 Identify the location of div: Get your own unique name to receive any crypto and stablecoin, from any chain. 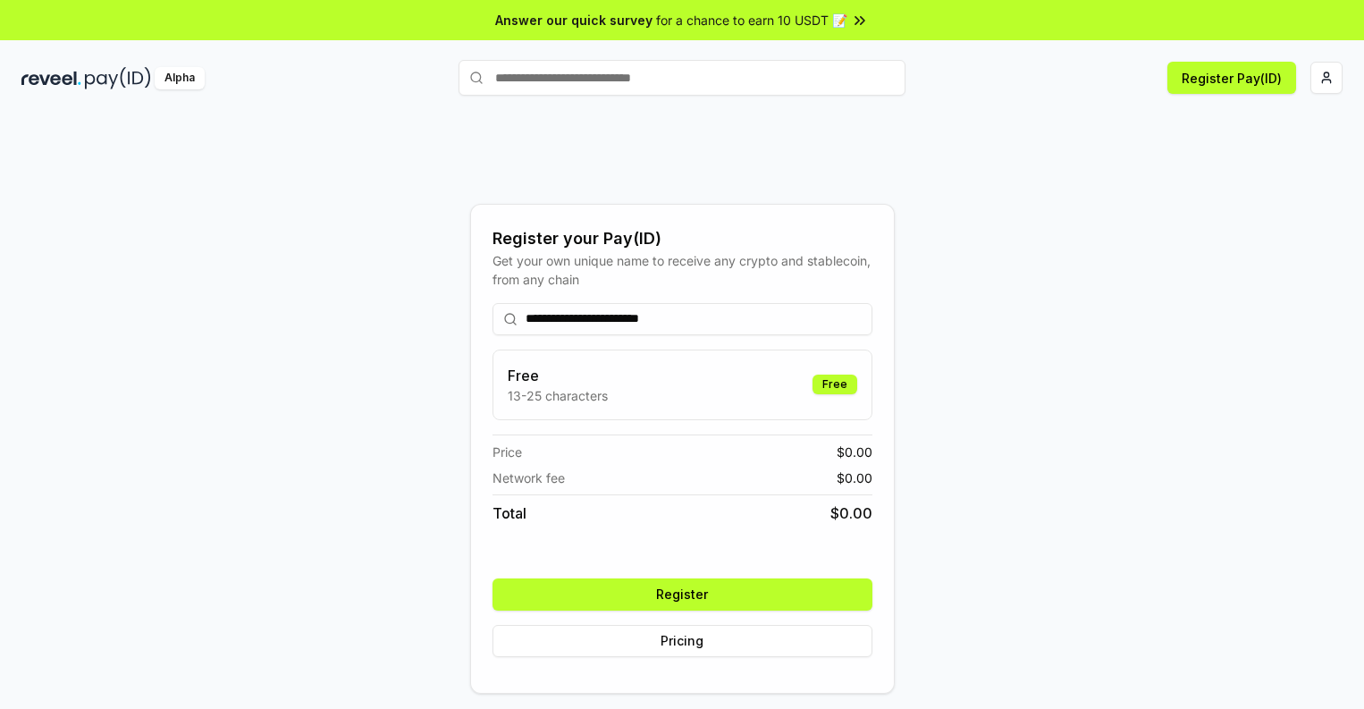
(682, 270).